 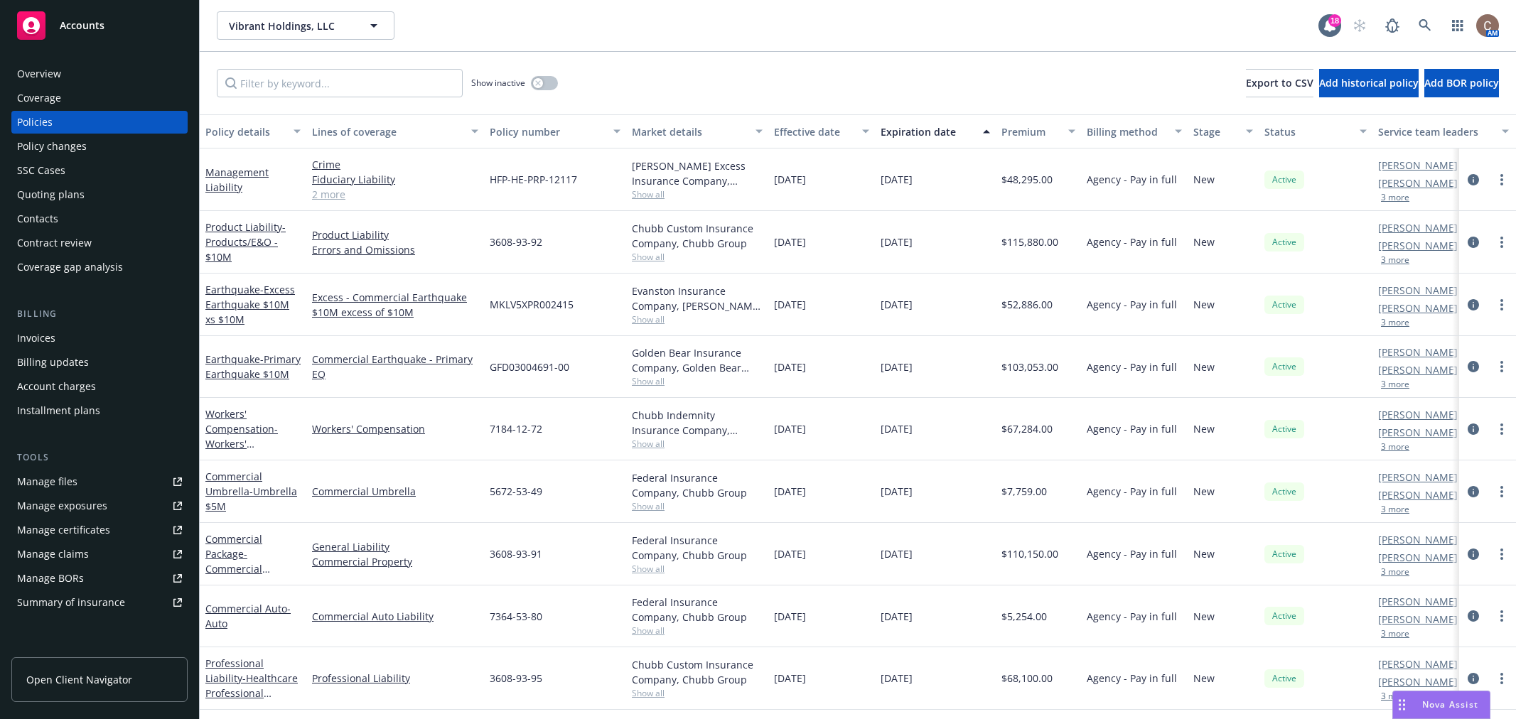 What do you see at coordinates (1315, 131) in the screenshot?
I see `button: Status` at bounding box center [1315, 131].